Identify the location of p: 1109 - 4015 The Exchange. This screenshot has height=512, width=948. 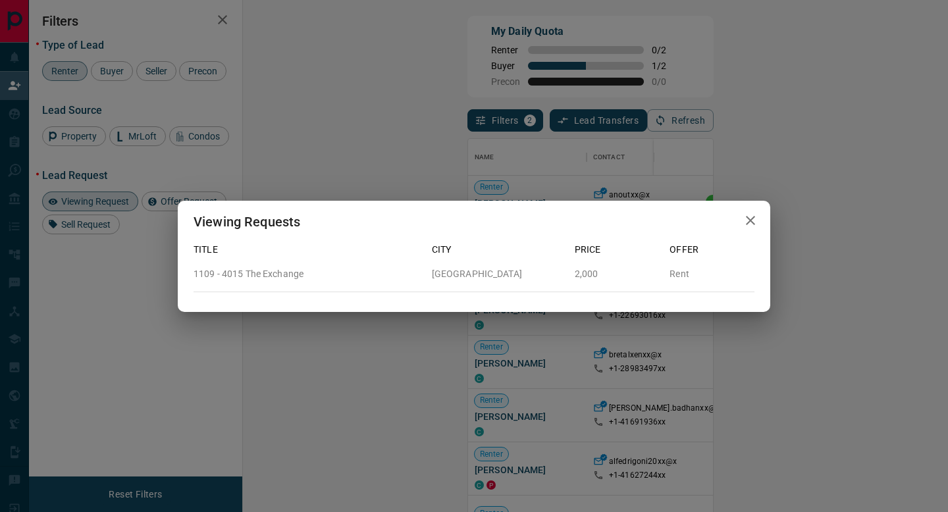
(308, 274).